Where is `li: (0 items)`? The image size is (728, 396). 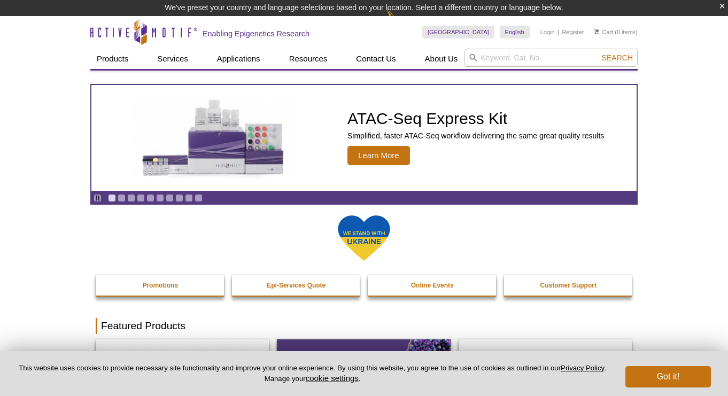 li: (0 items) is located at coordinates (615, 32).